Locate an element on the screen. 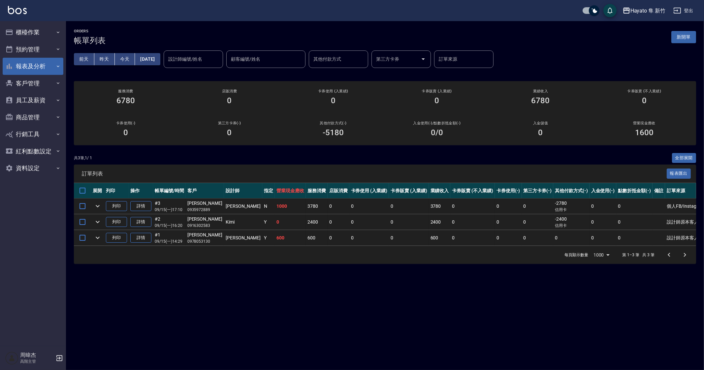 The height and width of the screenshot is (370, 704). h5: 周暐杰 is located at coordinates (37, 355).